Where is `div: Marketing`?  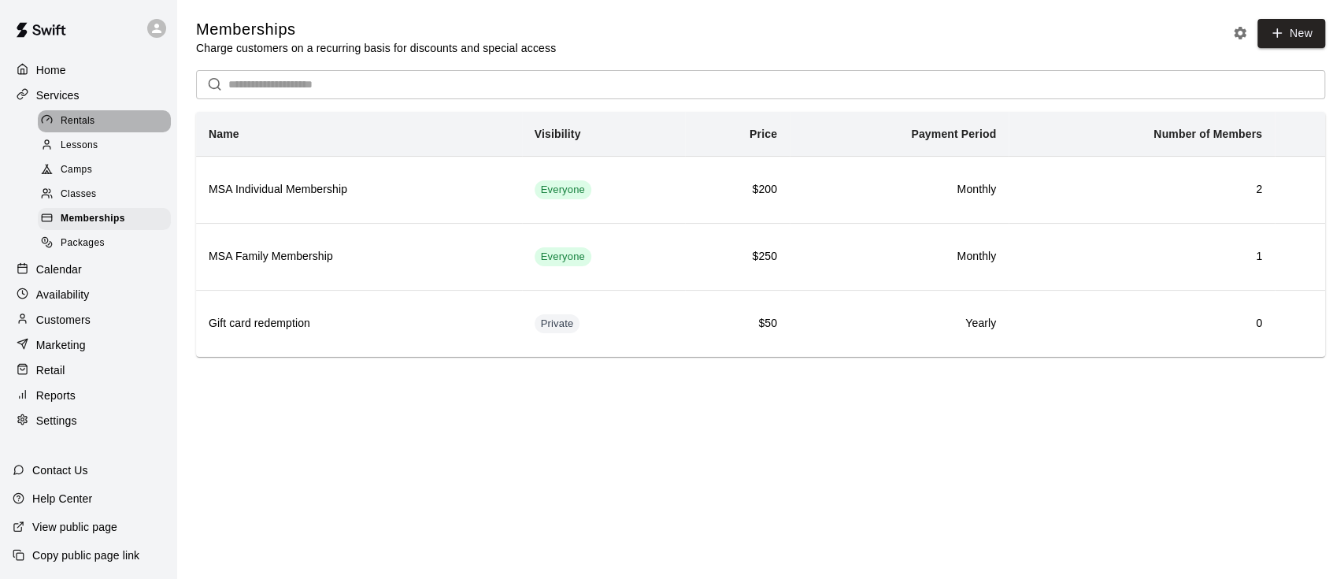
div: Marketing is located at coordinates (88, 345).